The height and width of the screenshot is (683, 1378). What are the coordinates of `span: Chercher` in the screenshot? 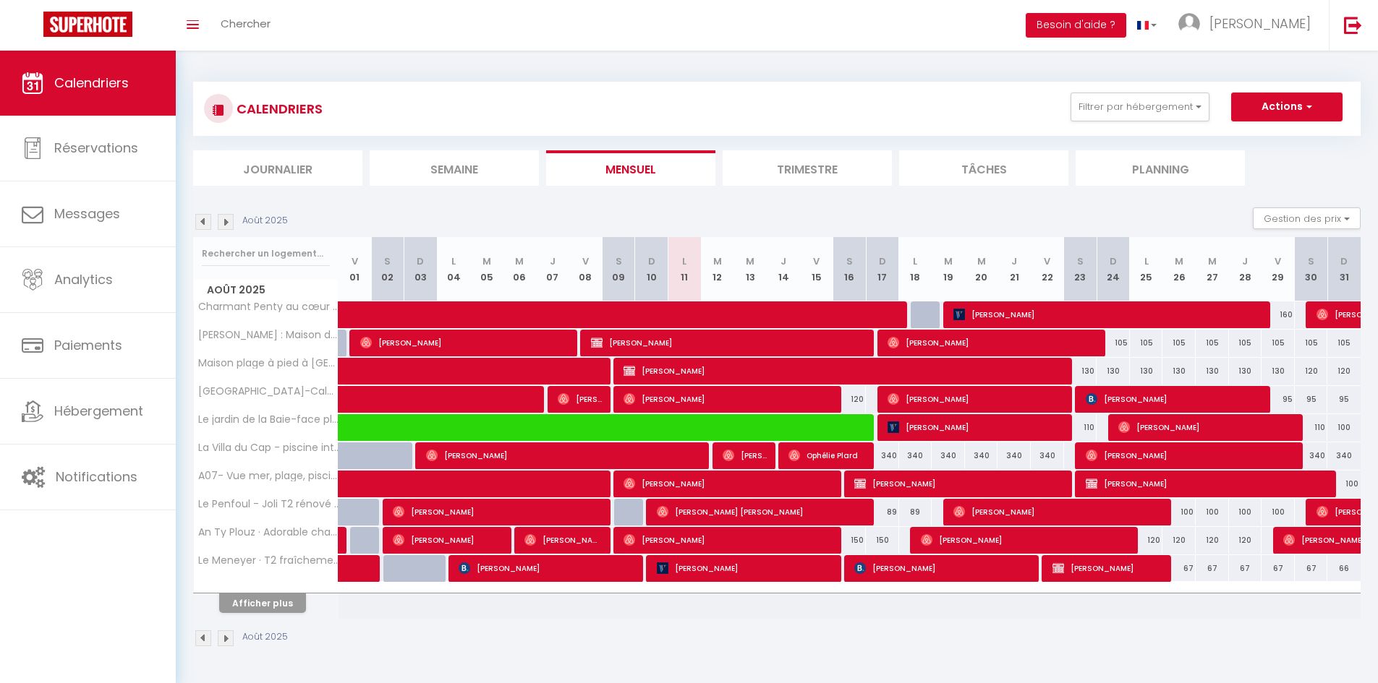 It's located at (245, 23).